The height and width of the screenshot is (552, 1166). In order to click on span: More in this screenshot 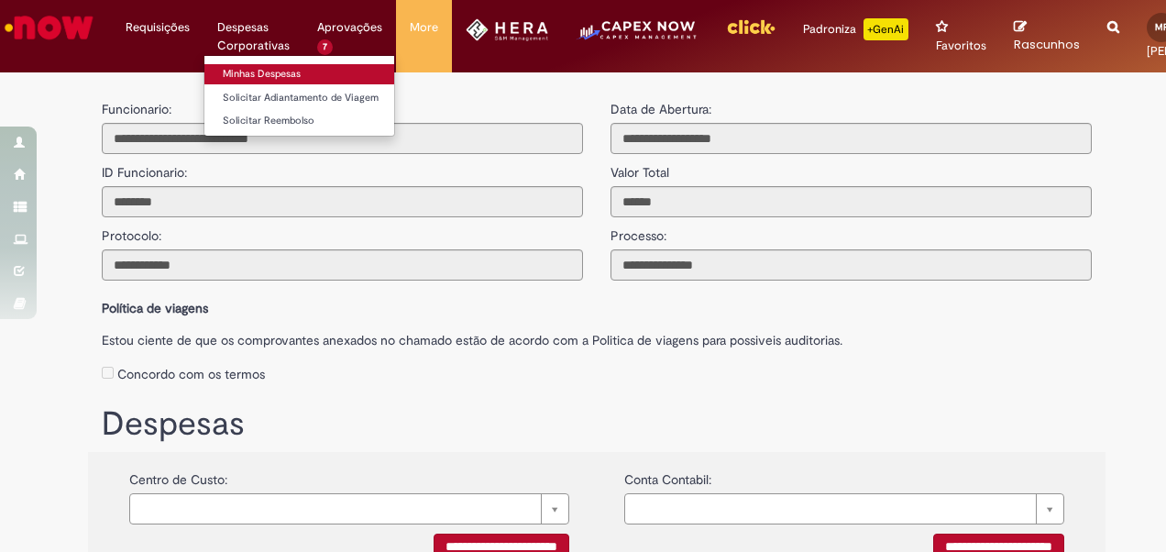, I will do `click(424, 28)`.